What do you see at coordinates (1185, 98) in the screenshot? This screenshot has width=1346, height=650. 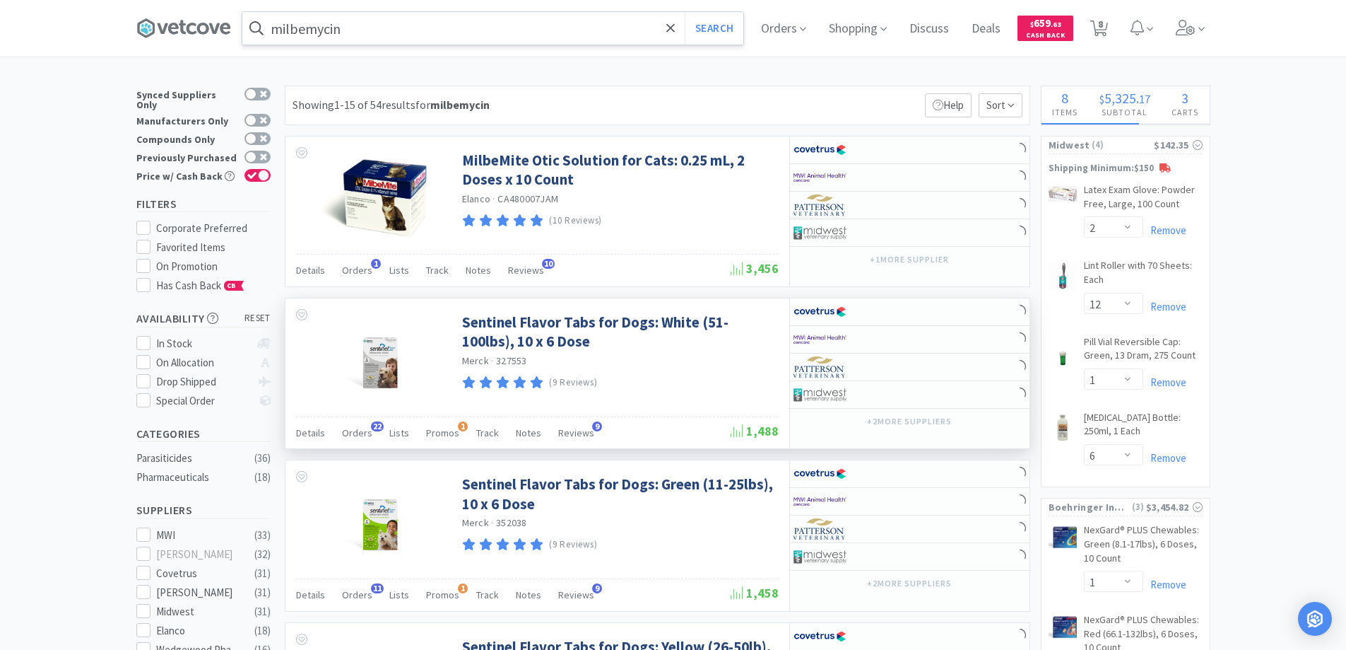 I see `span: 3` at bounding box center [1185, 98].